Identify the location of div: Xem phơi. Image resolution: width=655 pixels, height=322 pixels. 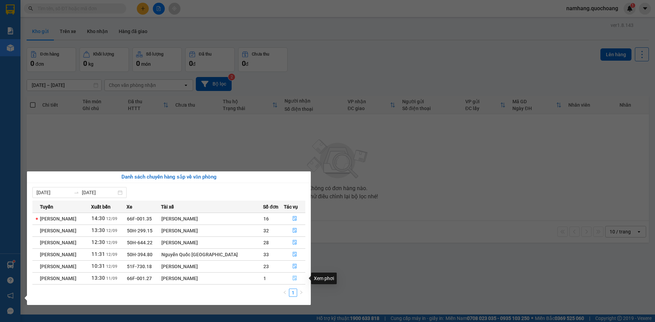
(324, 279).